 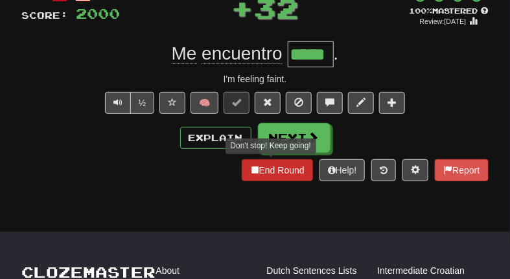 What do you see at coordinates (421, 10) in the screenshot?
I see `span: 100 %` at bounding box center [421, 10].